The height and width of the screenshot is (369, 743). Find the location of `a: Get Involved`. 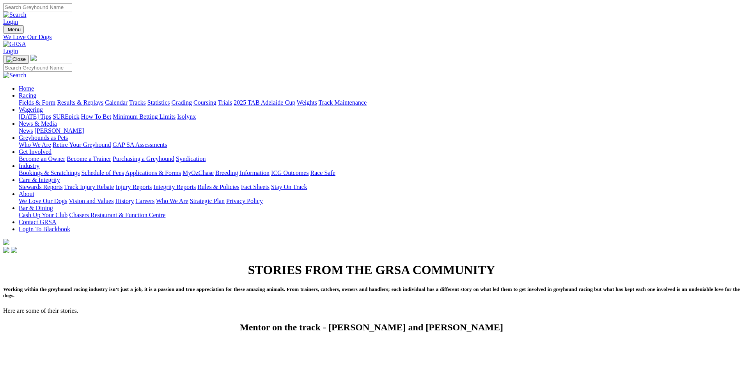

a: Get Involved is located at coordinates (35, 151).